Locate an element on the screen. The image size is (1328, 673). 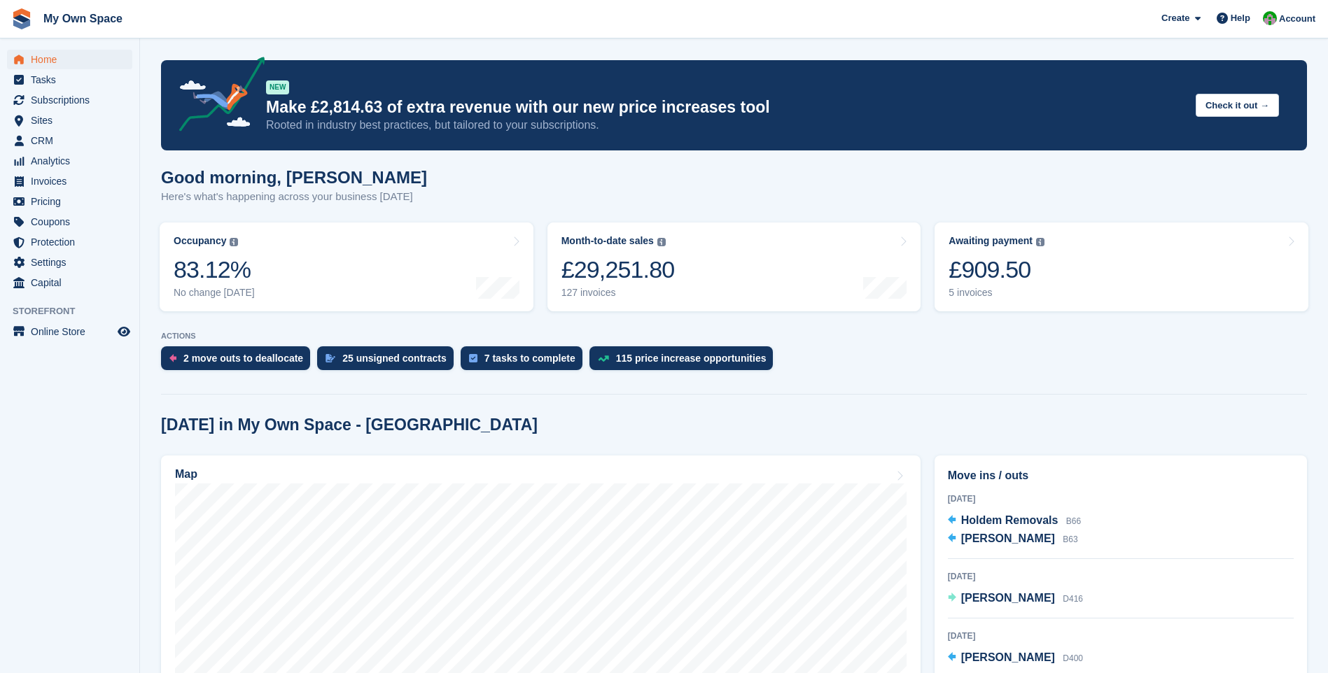
div: 5 invoices is located at coordinates (996, 293).